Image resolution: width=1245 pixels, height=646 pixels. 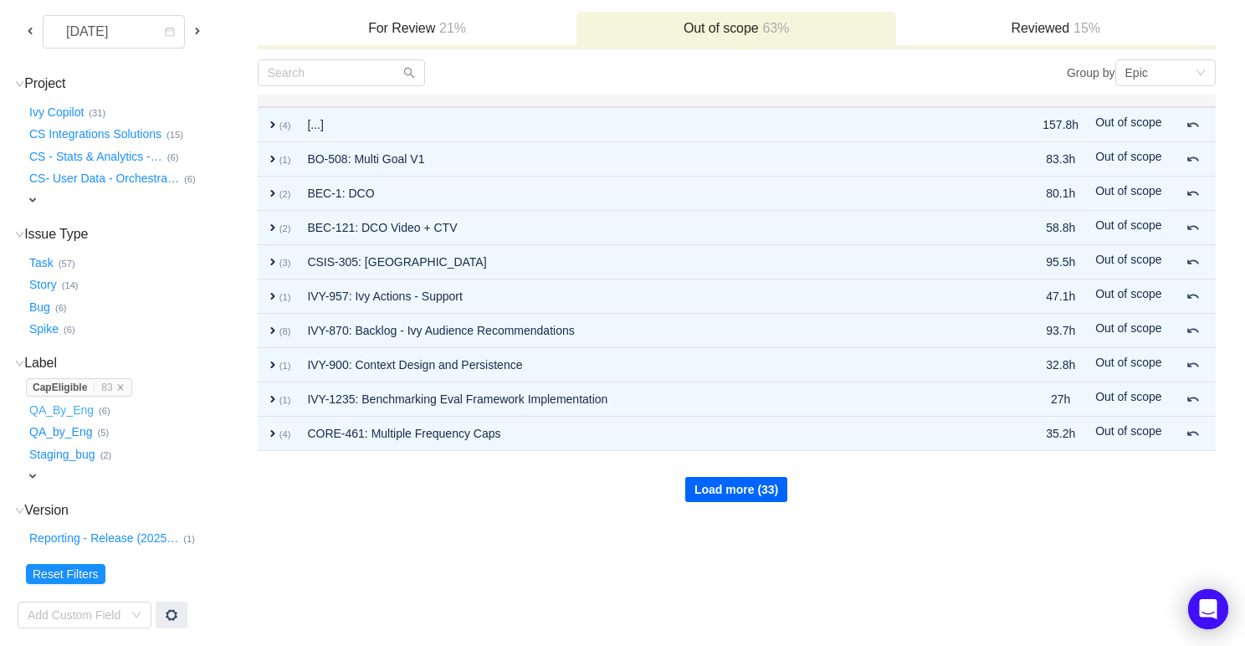 What do you see at coordinates (647, 433) in the screenshot?
I see `td: CORE-461: Multiple Frequency Caps` at bounding box center [647, 433].